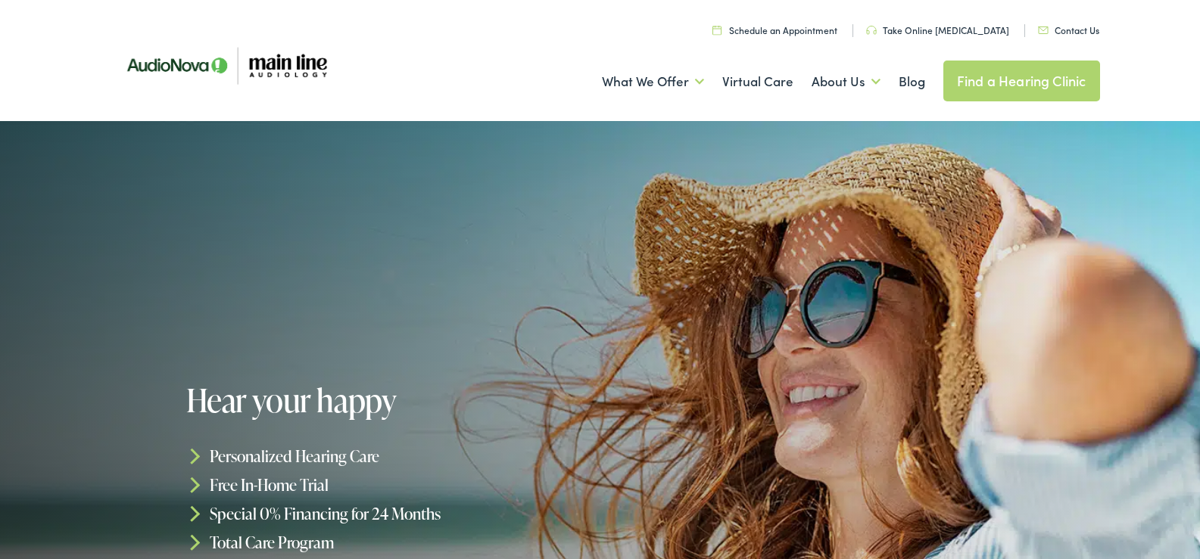  What do you see at coordinates (396, 485) in the screenshot?
I see `li: Free In-Home Trial` at bounding box center [396, 485].